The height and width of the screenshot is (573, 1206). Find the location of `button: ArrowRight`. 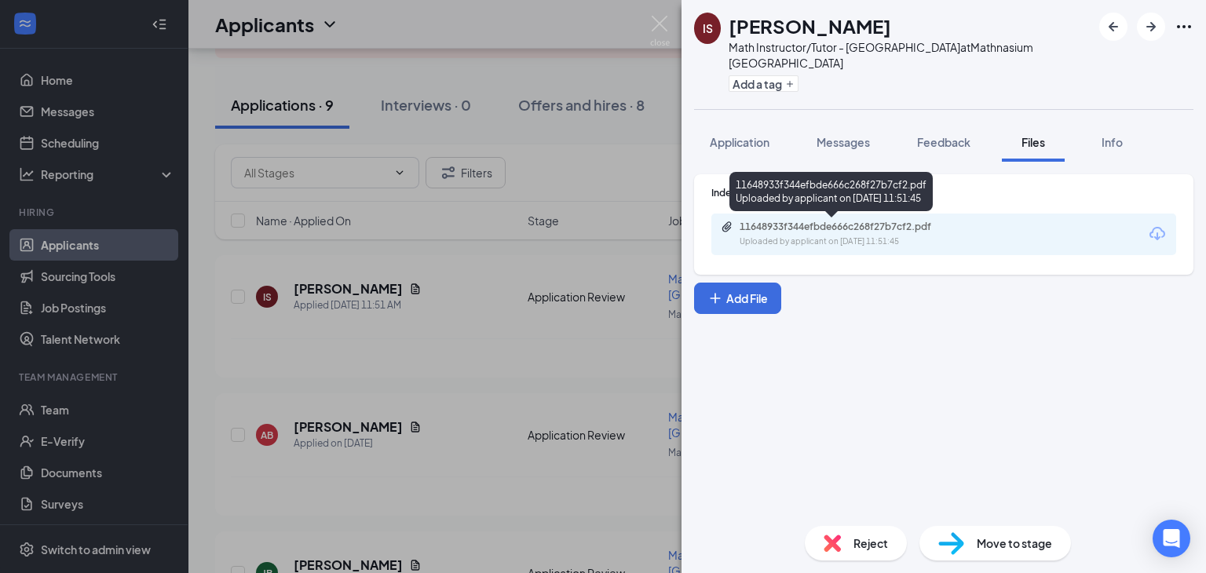

button: ArrowRight is located at coordinates (1151, 27).